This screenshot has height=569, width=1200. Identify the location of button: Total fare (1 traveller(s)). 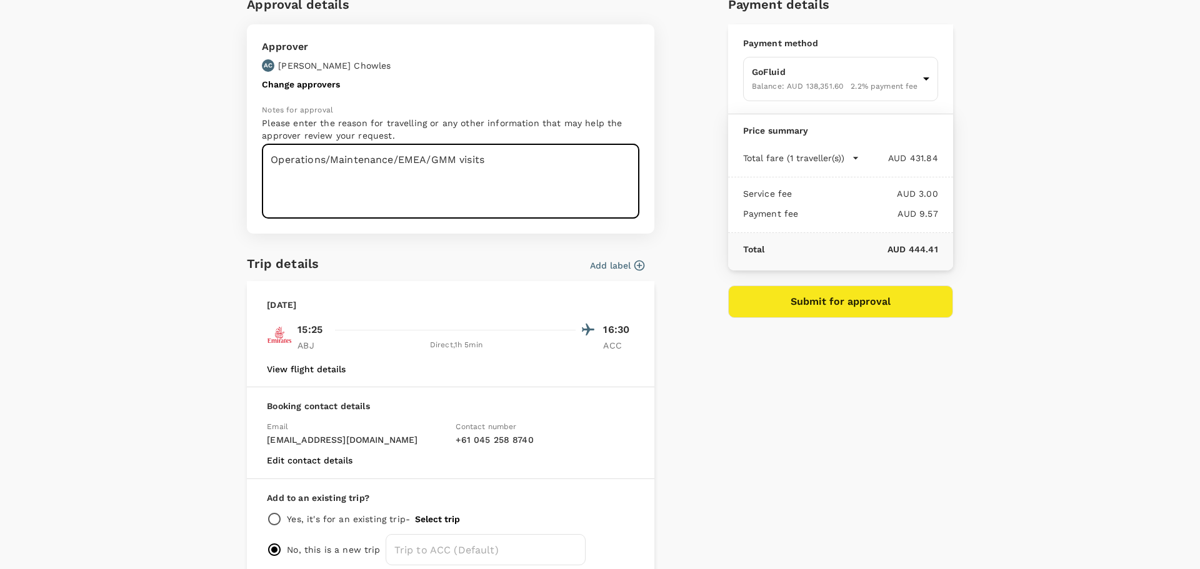
(801, 158).